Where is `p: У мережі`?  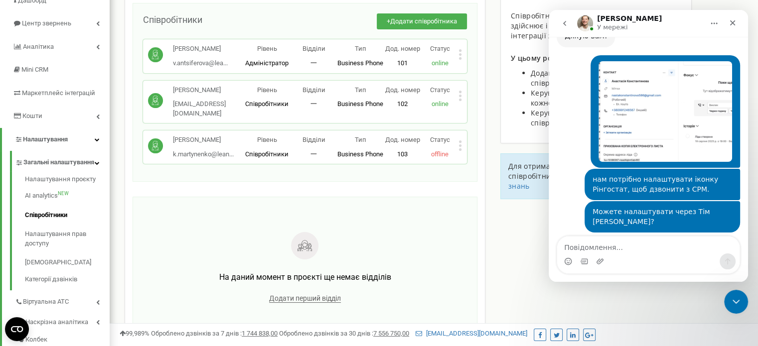
p: У мережі is located at coordinates (63, 17).